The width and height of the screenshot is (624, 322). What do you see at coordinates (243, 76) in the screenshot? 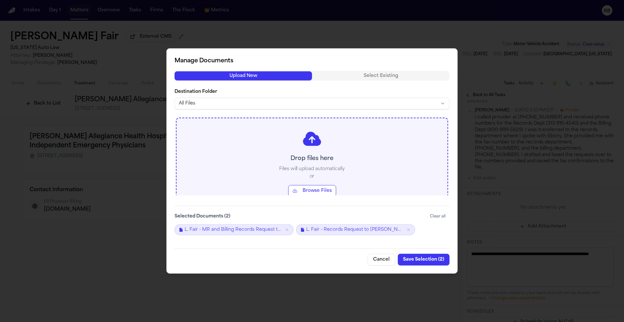
I see `button: Upload New` at bounding box center [243, 76].